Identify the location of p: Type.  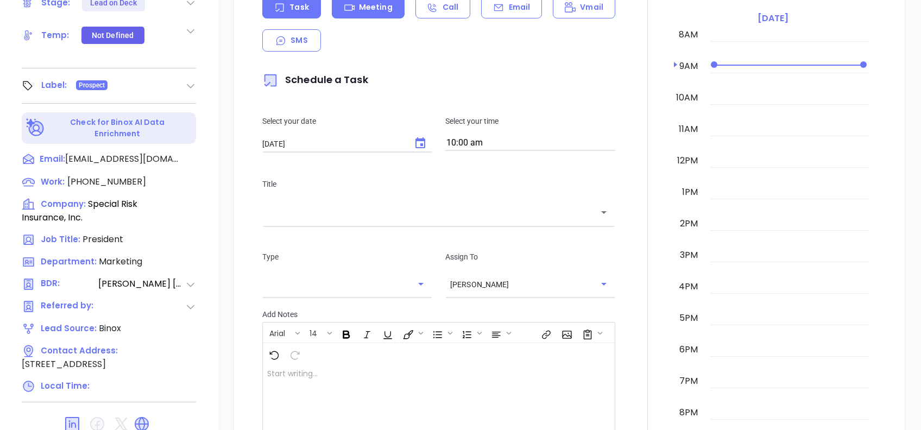
(347, 257).